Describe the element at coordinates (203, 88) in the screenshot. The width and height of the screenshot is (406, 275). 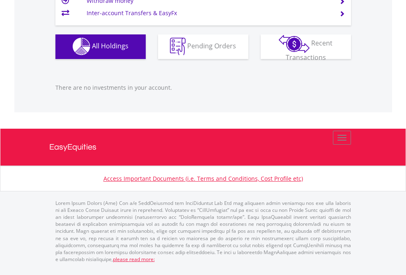
I see `p: There are no investments in your account.` at that location.